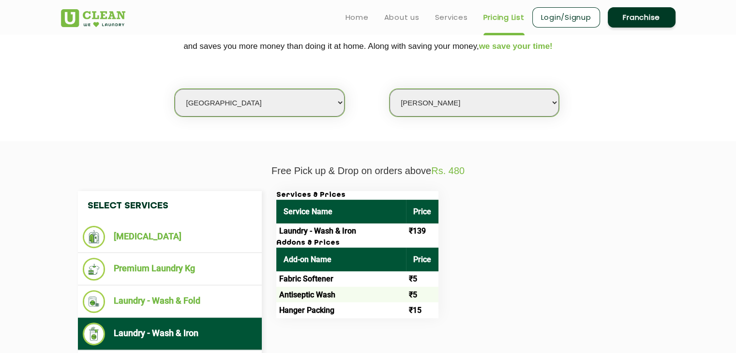 Image resolution: width=736 pixels, height=353 pixels. Describe the element at coordinates (402, 17) in the screenshot. I see `a: About us` at that location.